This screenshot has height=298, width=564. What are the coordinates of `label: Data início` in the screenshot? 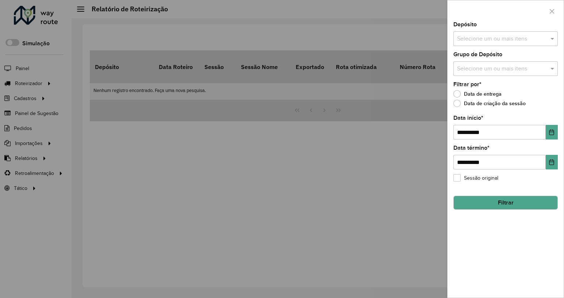 It's located at (468, 118).